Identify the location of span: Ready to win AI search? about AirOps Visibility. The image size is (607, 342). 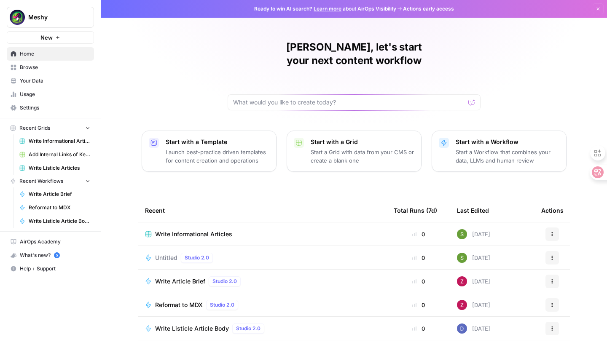
(325, 9).